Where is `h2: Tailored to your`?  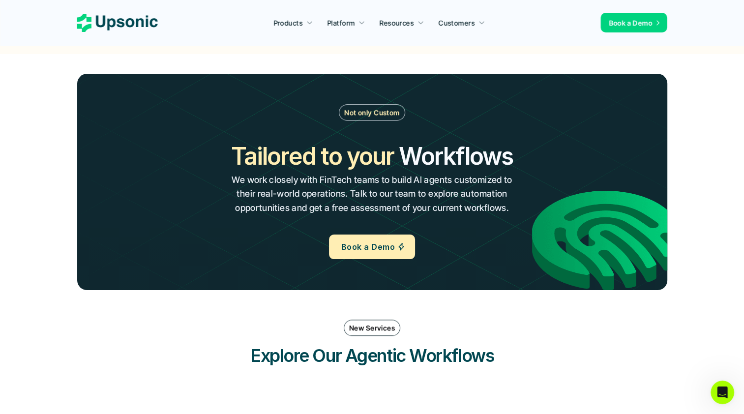 h2: Tailored to your is located at coordinates (312, 156).